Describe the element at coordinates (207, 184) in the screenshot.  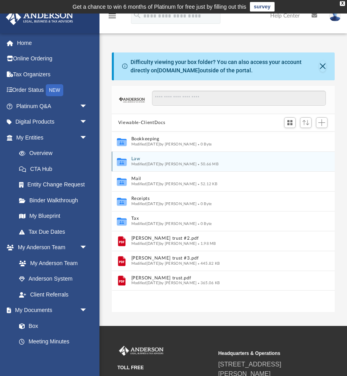
I see `span: 52.12 KB` at that location.